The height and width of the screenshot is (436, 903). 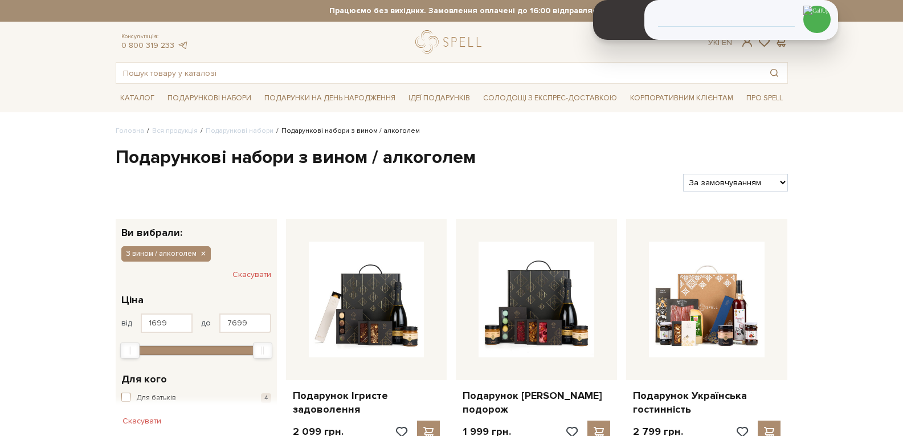 What do you see at coordinates (161, 254) in the screenshot?
I see `span: З вином / алкоголем` at bounding box center [161, 254].